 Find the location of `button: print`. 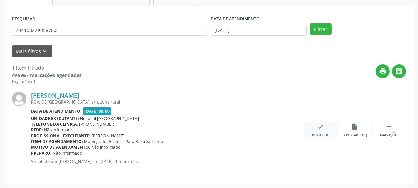

button: print is located at coordinates (383, 71).